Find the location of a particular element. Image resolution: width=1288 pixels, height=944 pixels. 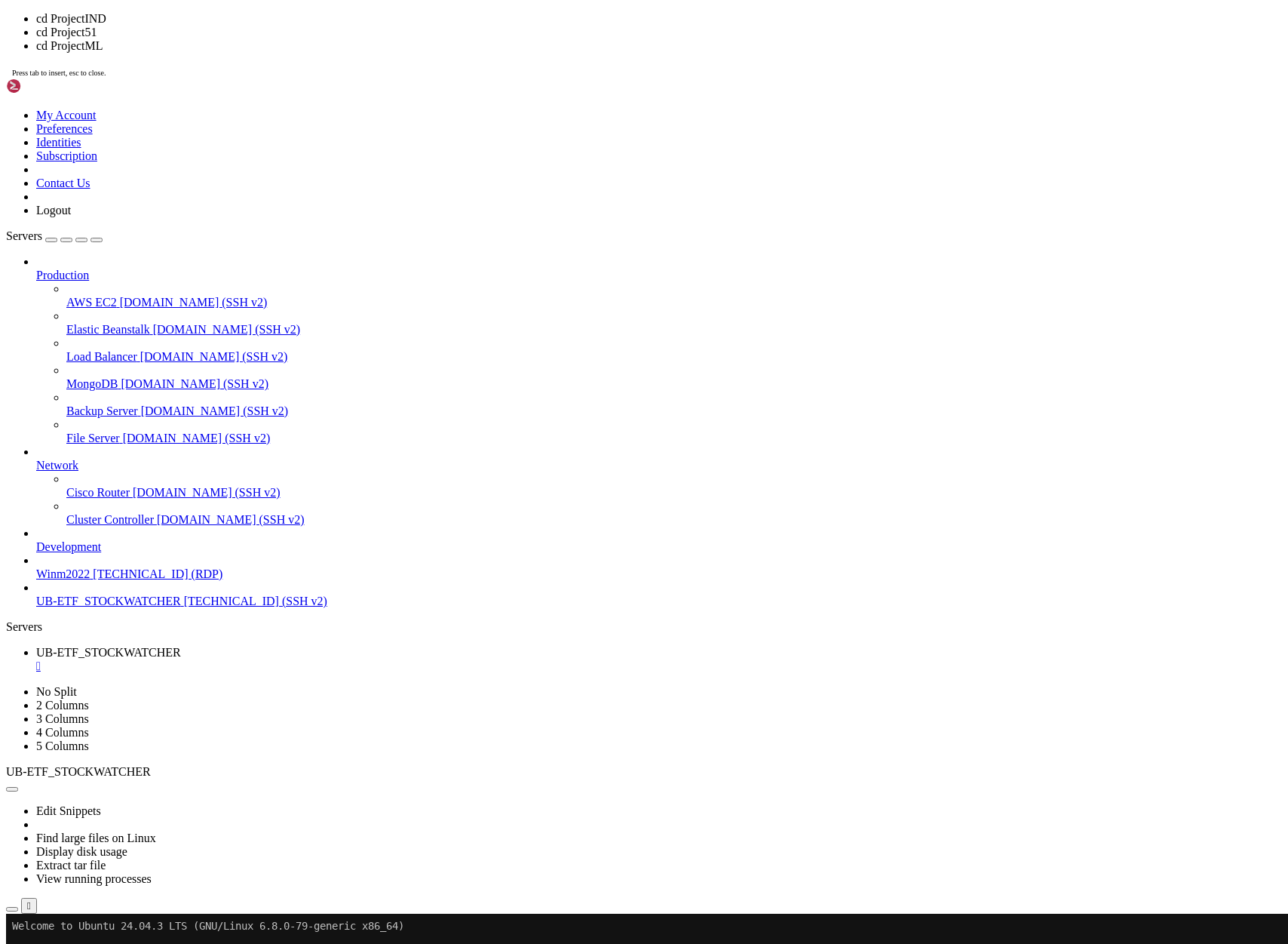

a: Network is located at coordinates (659, 465).